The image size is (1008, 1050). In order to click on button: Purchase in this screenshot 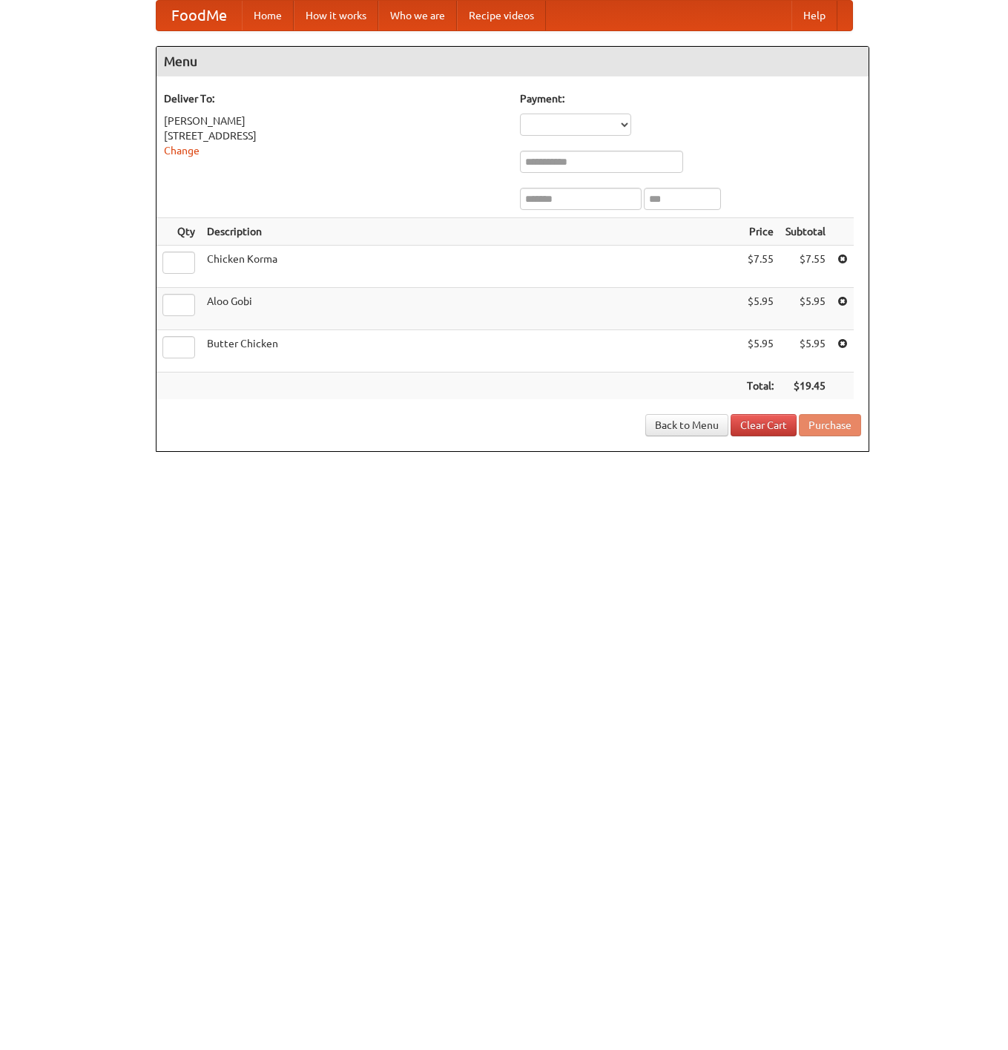, I will do `click(830, 425)`.